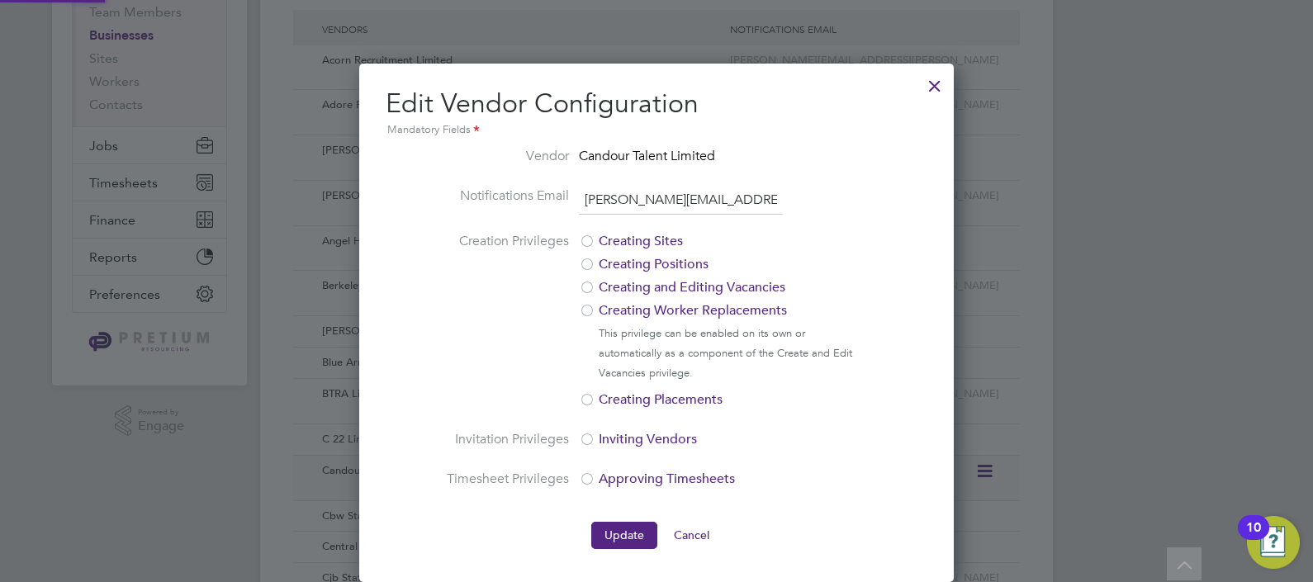 The image size is (1313, 582). Describe the element at coordinates (624, 535) in the screenshot. I see `button: Update` at that location.